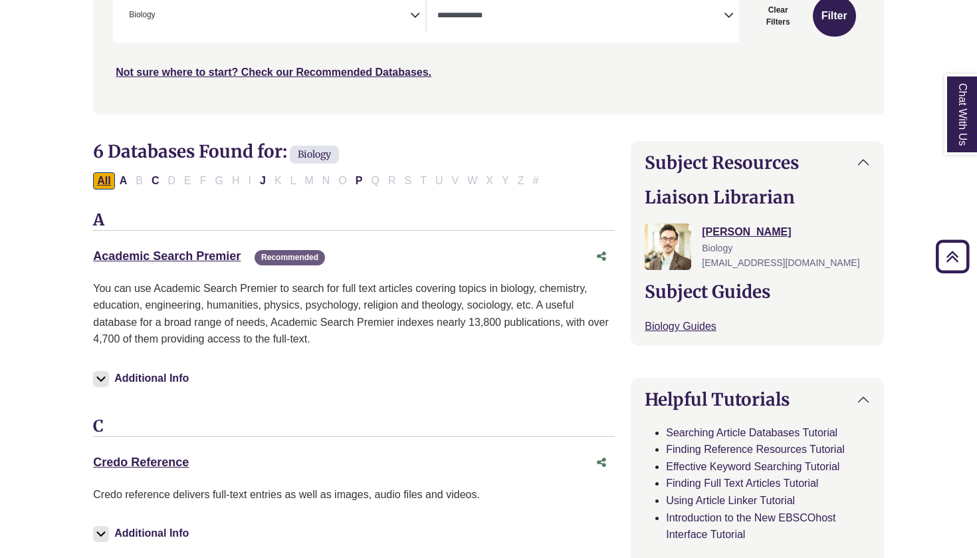 The image size is (977, 558). What do you see at coordinates (273, 72) in the screenshot?
I see `a: Not sure where to start? Check our Recommended Databases.` at bounding box center [273, 72].